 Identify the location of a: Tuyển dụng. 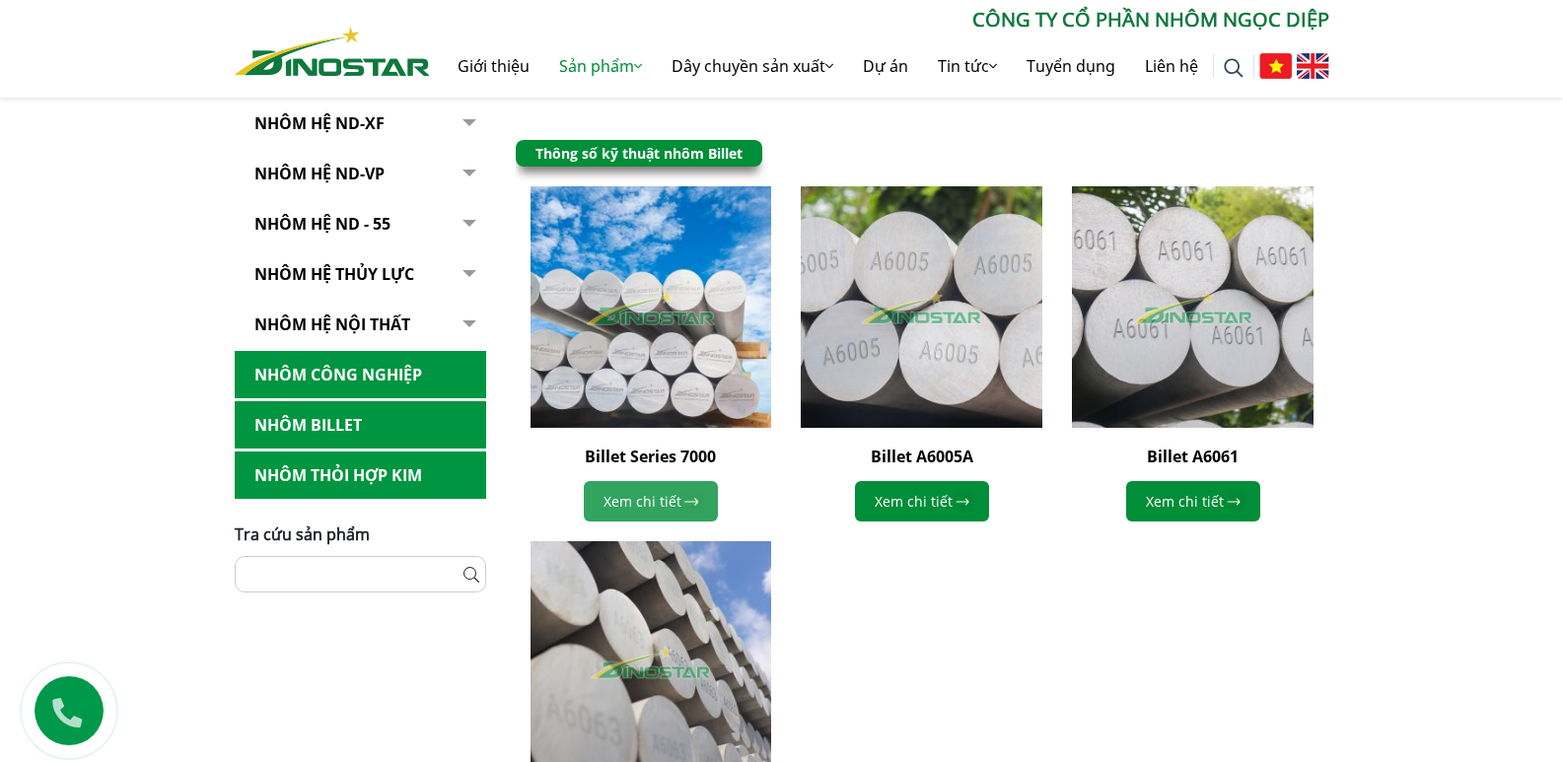
(1071, 66).